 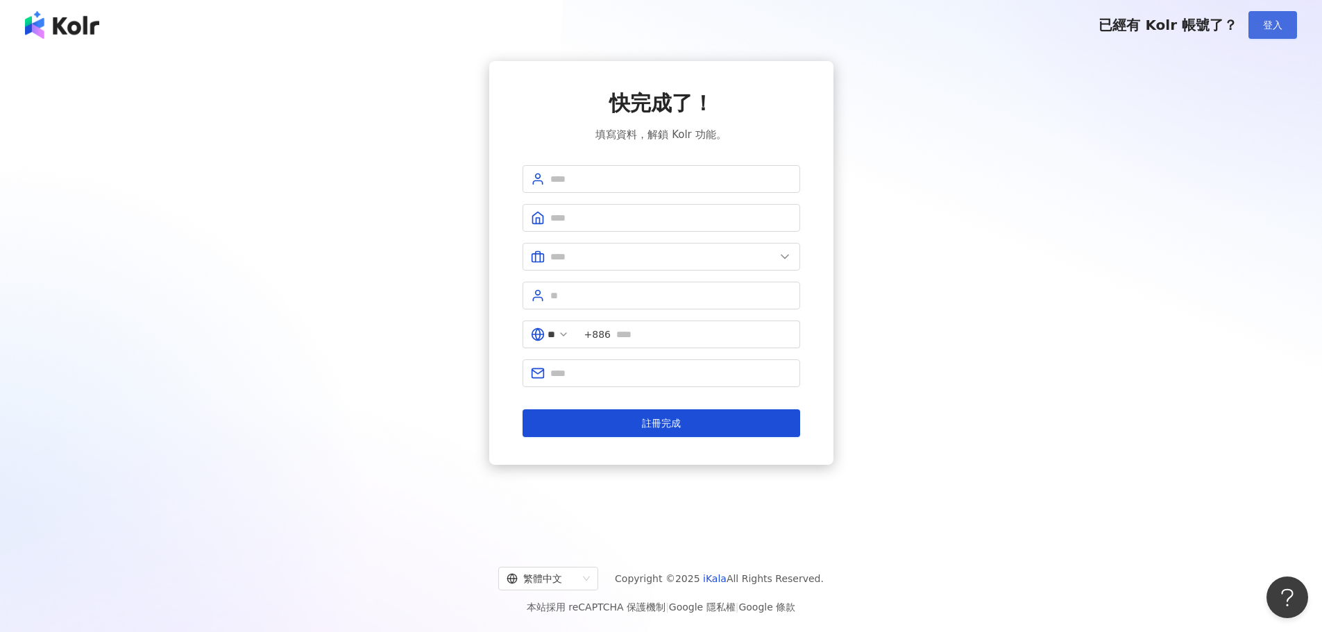 I want to click on span: 登入, so click(x=1273, y=25).